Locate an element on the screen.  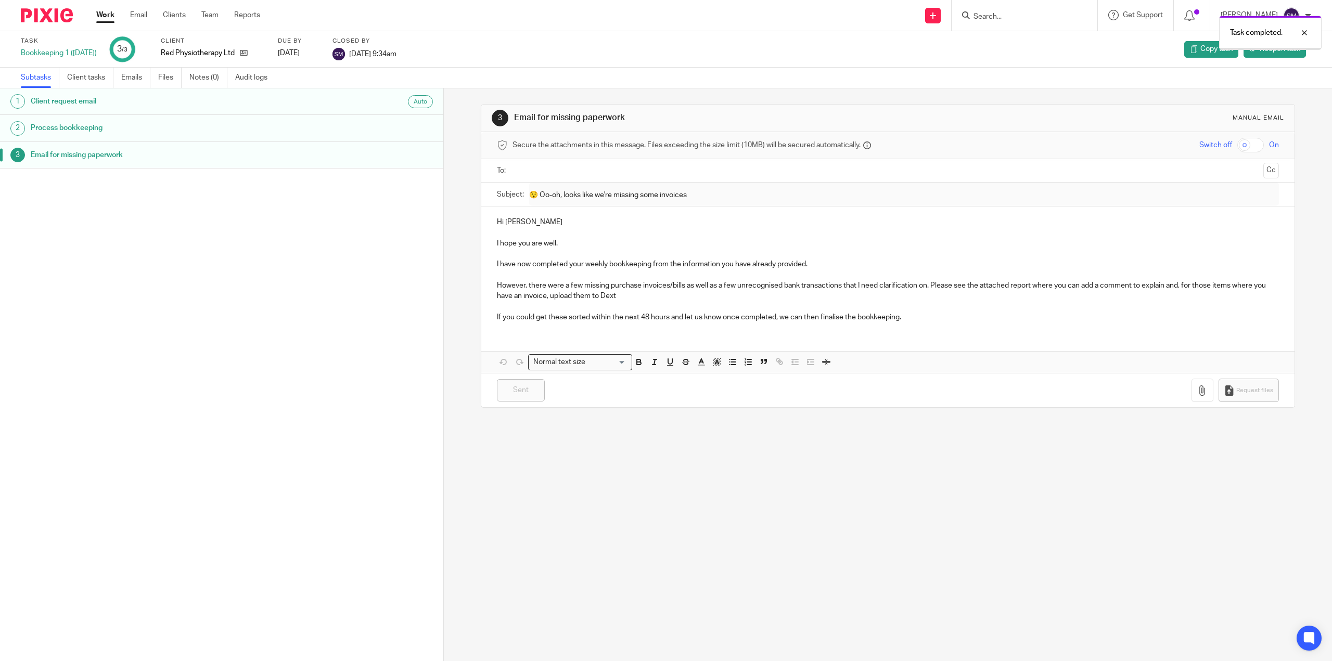
a: Reports is located at coordinates (247, 15).